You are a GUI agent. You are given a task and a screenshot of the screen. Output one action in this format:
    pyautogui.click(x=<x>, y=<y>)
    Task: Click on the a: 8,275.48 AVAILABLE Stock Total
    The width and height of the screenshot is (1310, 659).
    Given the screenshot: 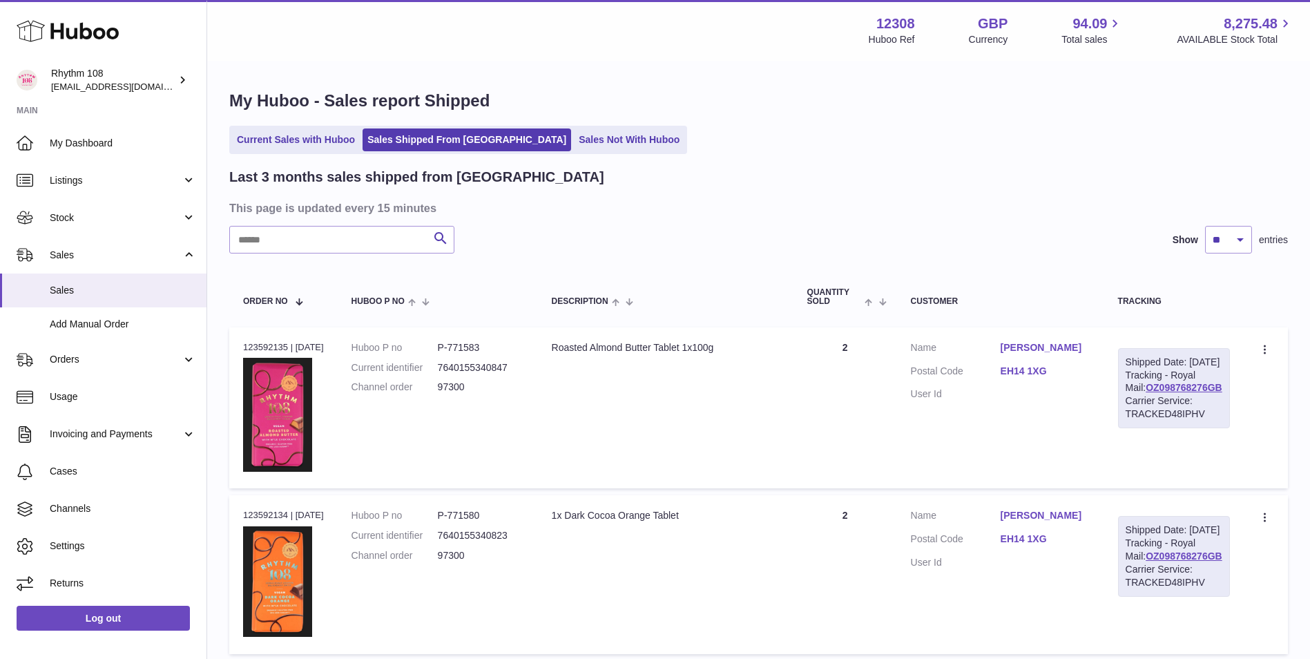 What is the action you would take?
    pyautogui.click(x=1235, y=30)
    